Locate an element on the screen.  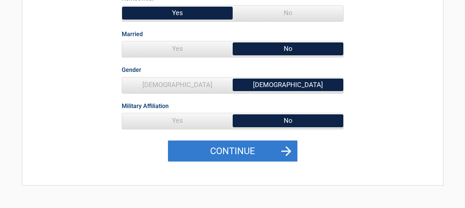
label: Military Affiliation is located at coordinates (145, 106).